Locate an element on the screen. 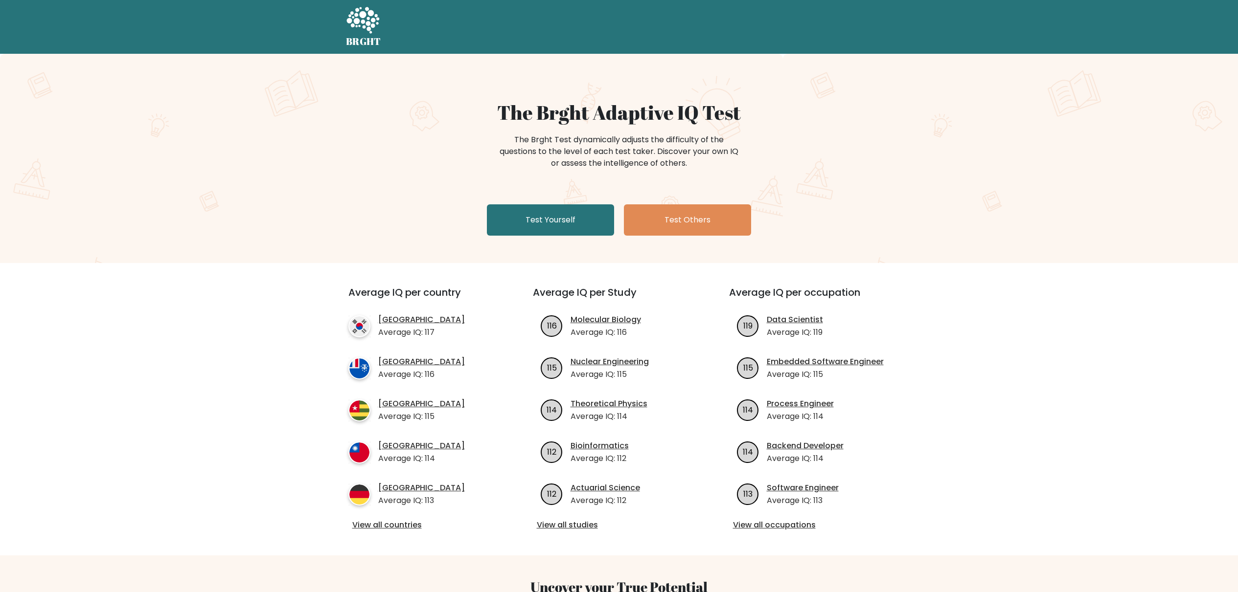 This screenshot has height=592, width=1238. a: Test Yourself is located at coordinates (550, 220).